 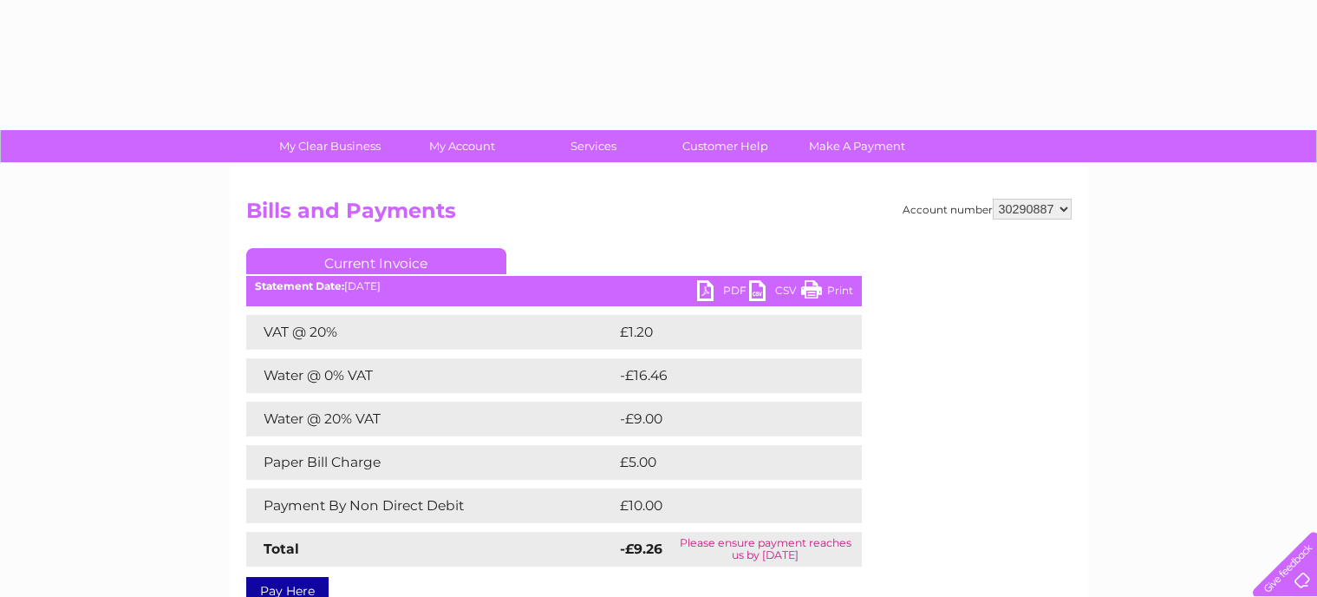 What do you see at coordinates (721, 419) in the screenshot?
I see `td: -£9.00` at bounding box center [721, 419].